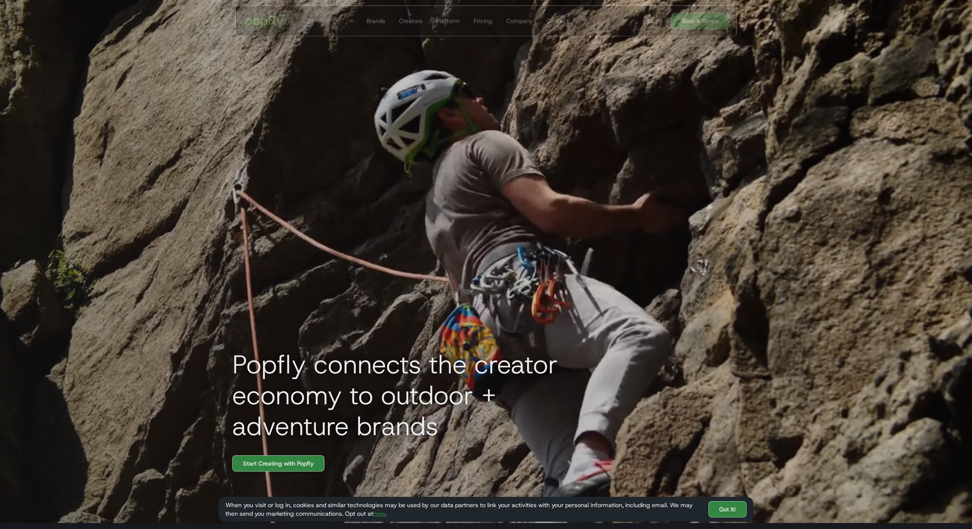  What do you see at coordinates (418, 395) in the screenshot?
I see `h1: Popfly connects the creator economy to outdoor + adventure brands` at bounding box center [418, 395].